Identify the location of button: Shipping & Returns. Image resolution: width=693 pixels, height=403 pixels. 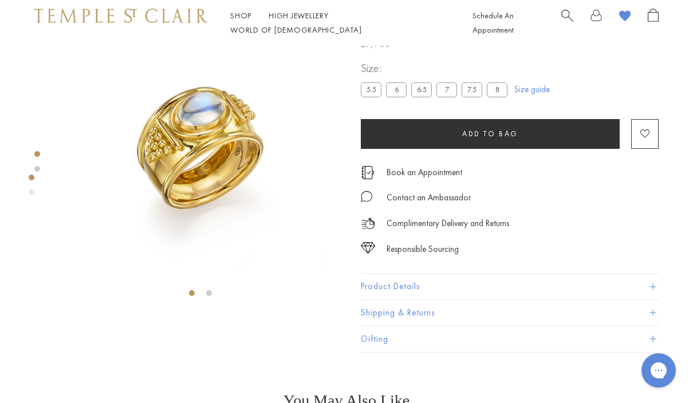
(510, 313).